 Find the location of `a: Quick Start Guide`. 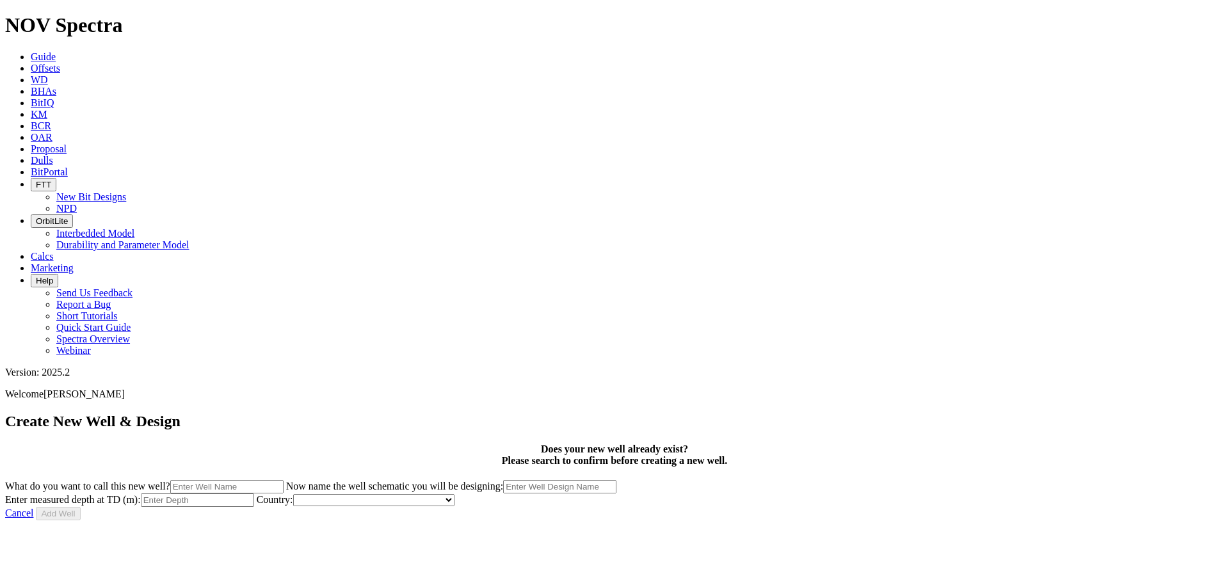

a: Quick Start Guide is located at coordinates (93, 327).